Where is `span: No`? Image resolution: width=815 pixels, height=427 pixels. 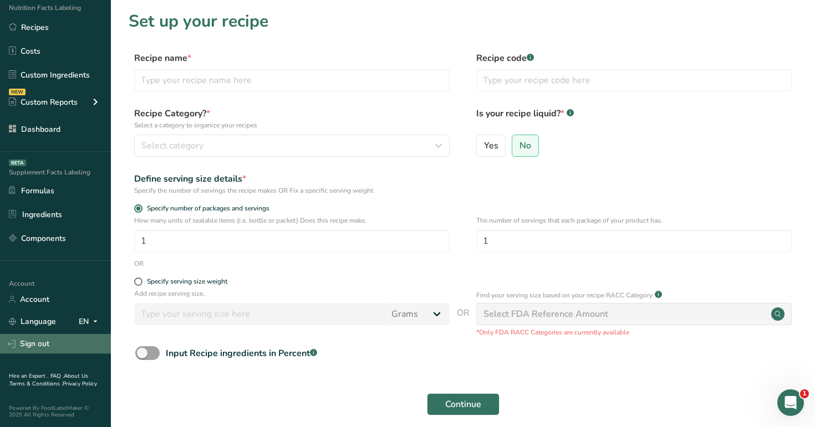
span: No is located at coordinates (525, 146).